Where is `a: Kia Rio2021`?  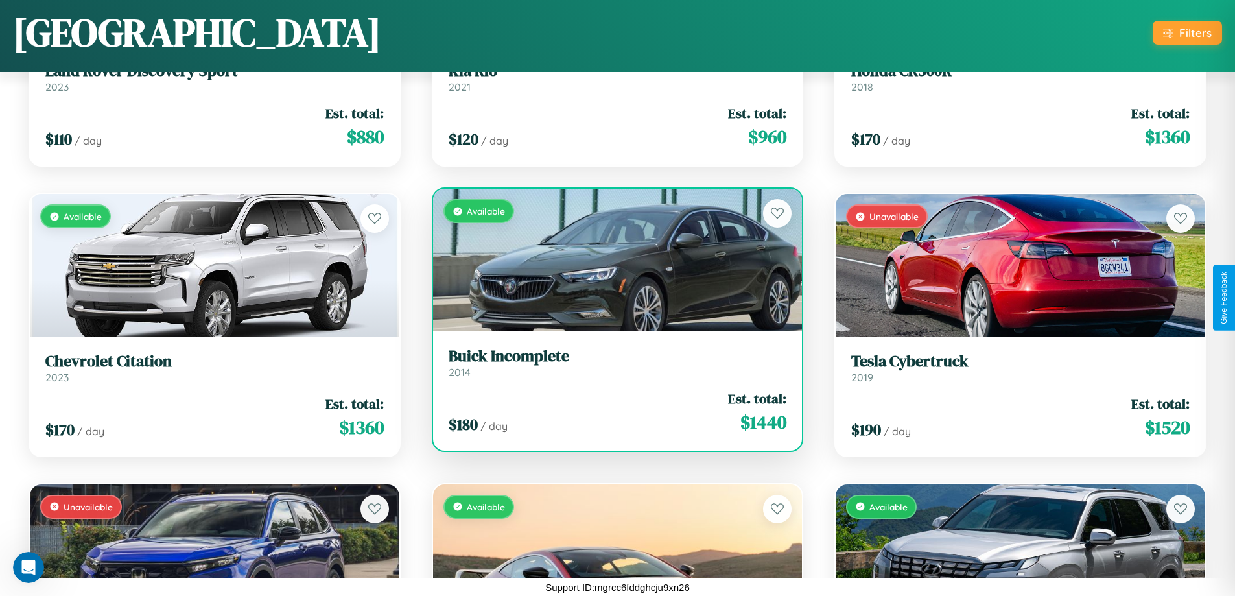 a: Kia Rio2021 is located at coordinates (618, 77).